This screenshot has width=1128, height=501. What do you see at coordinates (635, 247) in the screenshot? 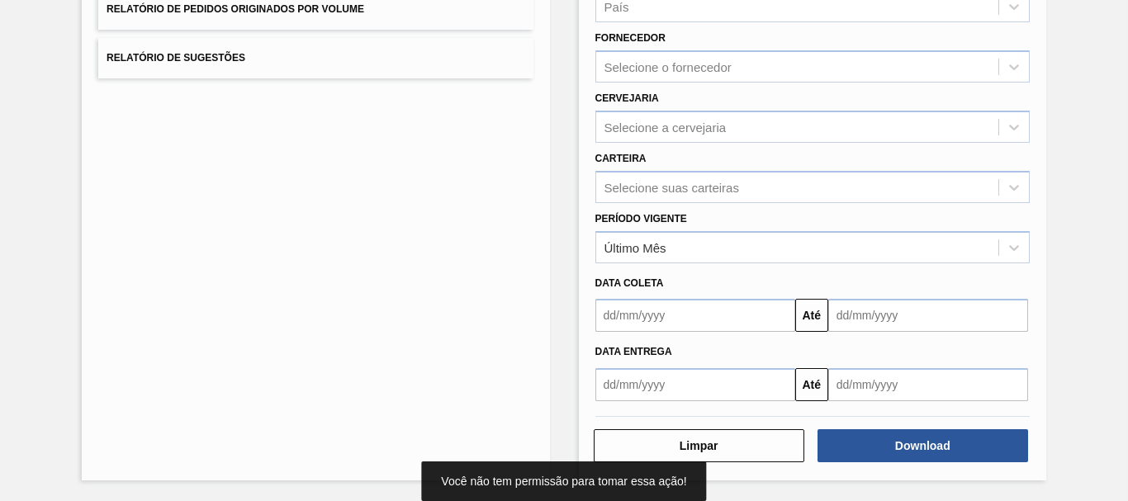
I see `div: Último Mês` at bounding box center [635, 247].